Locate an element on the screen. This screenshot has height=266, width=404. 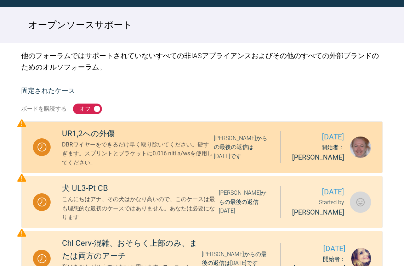
img: アナ・カヴィーナート is located at coordinates (361, 202).